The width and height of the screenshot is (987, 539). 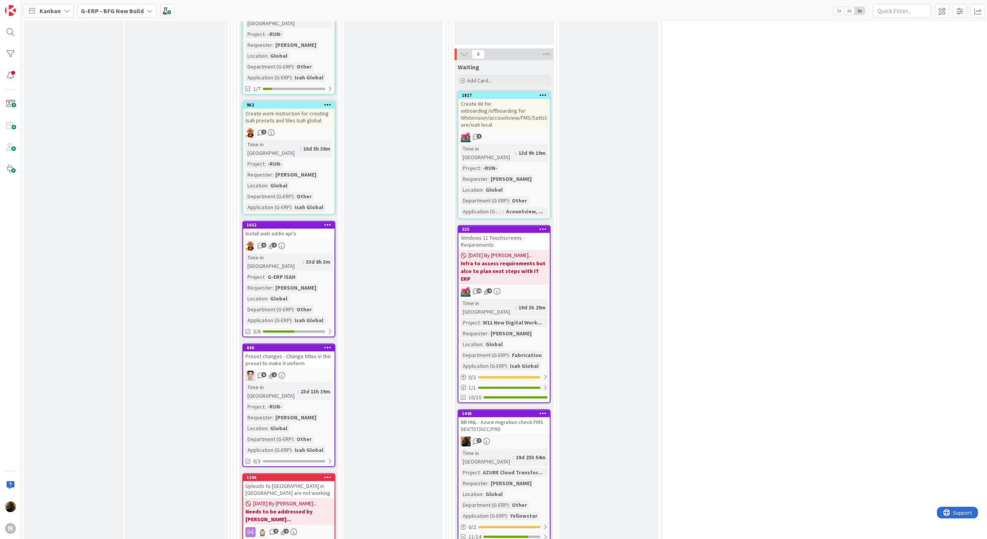 I want to click on span: Support, so click(x=26, y=6).